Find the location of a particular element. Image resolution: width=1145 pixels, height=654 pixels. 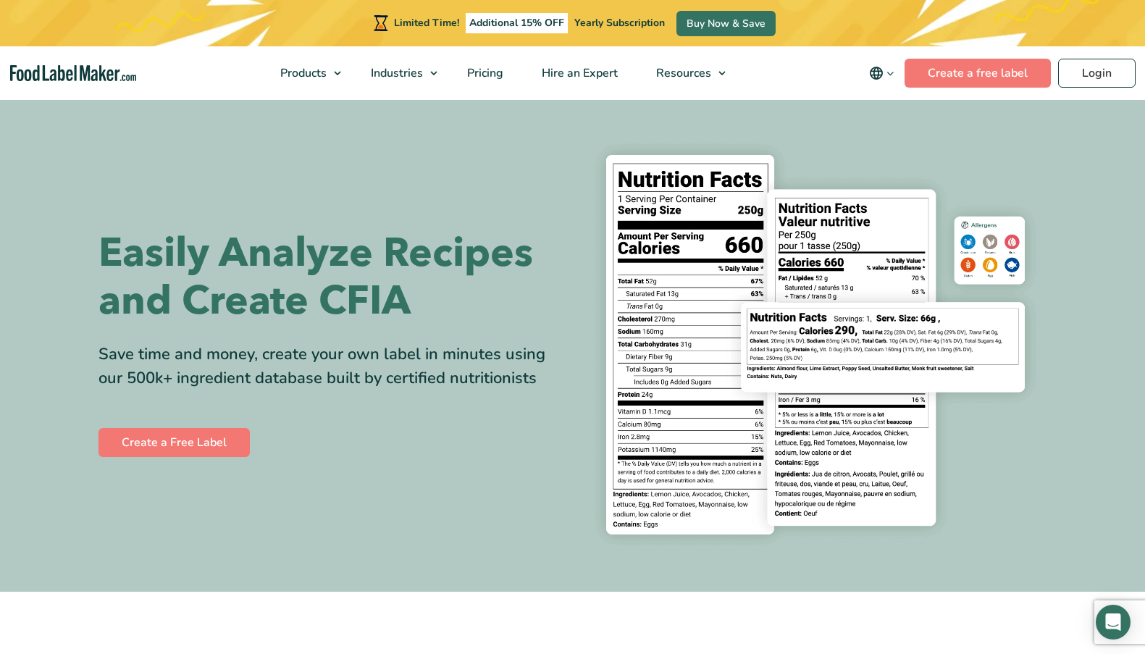

a: Hire an Expert is located at coordinates (578, 73).